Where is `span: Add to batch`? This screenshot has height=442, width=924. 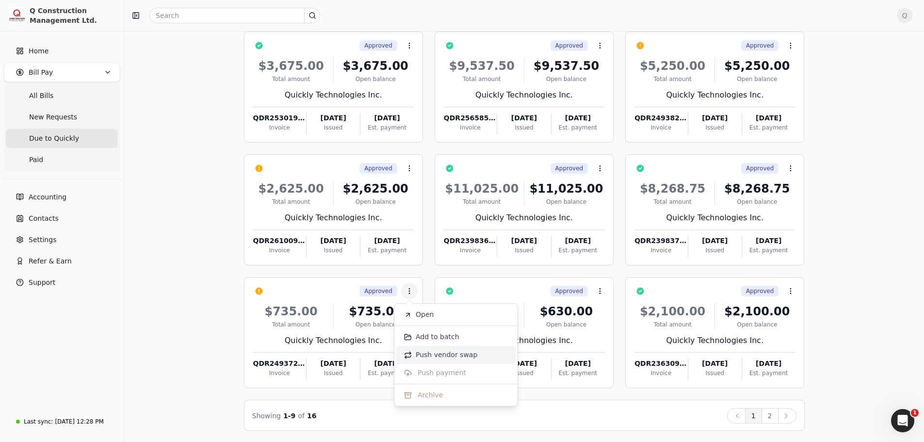
span: Add to batch is located at coordinates (437, 337).